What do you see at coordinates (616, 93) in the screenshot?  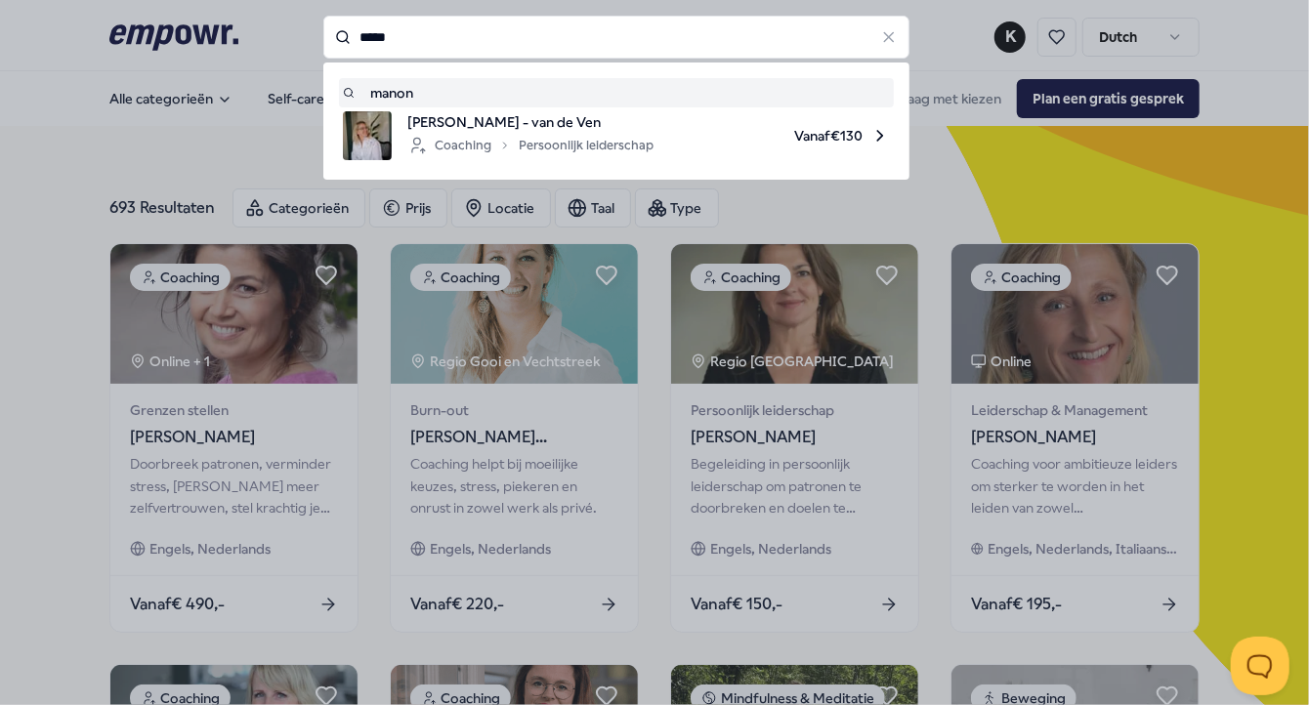 I see `div: manon` at bounding box center [616, 93].